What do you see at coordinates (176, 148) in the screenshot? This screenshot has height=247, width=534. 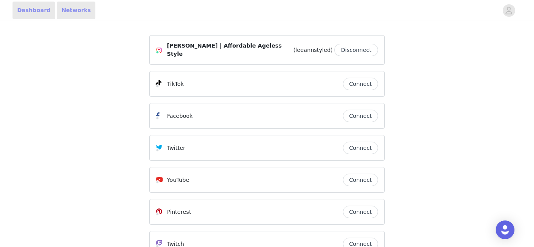 I see `p: Twitter` at bounding box center [176, 148].